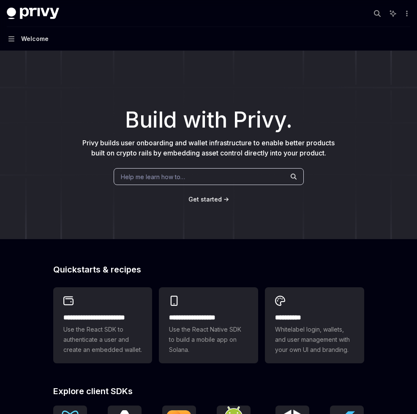 This screenshot has width=417, height=414. Describe the element at coordinates (209, 120) in the screenshot. I see `span: Build with Privy.` at that location.